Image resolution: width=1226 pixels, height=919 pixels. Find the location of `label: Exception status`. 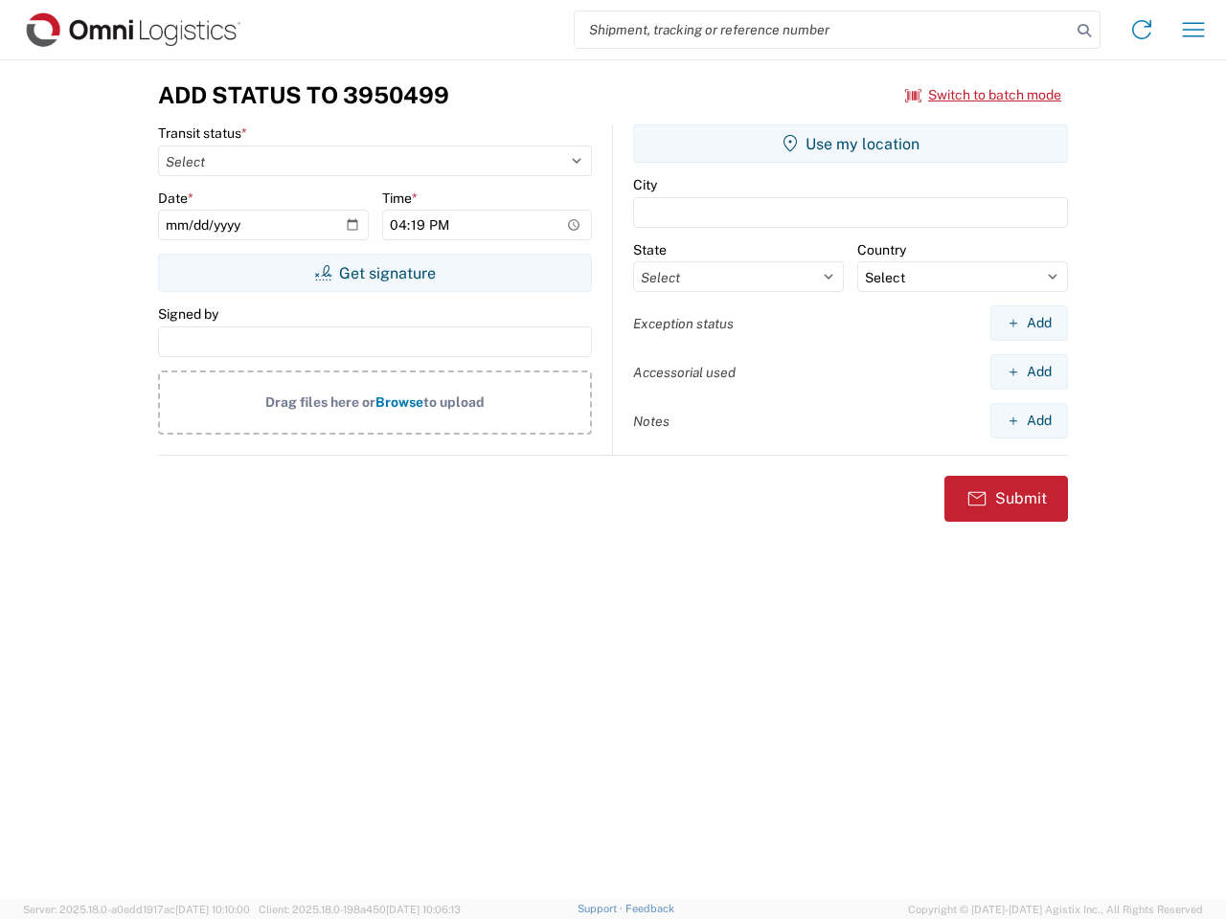

label: Exception status is located at coordinates (683, 324).